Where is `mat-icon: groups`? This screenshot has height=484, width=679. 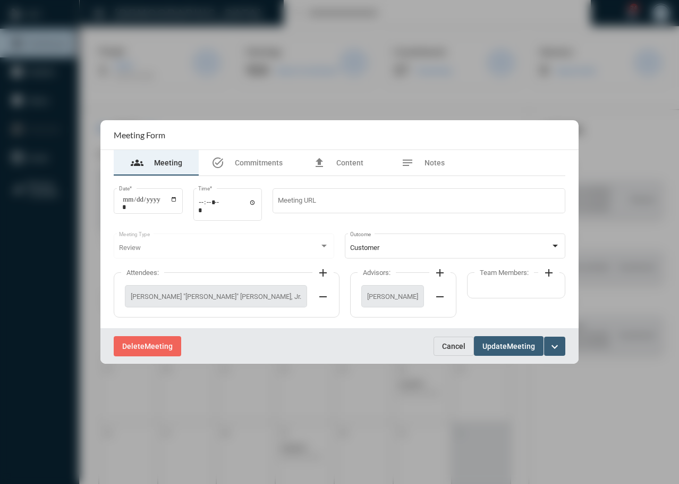 mat-icon: groups is located at coordinates (137, 163).